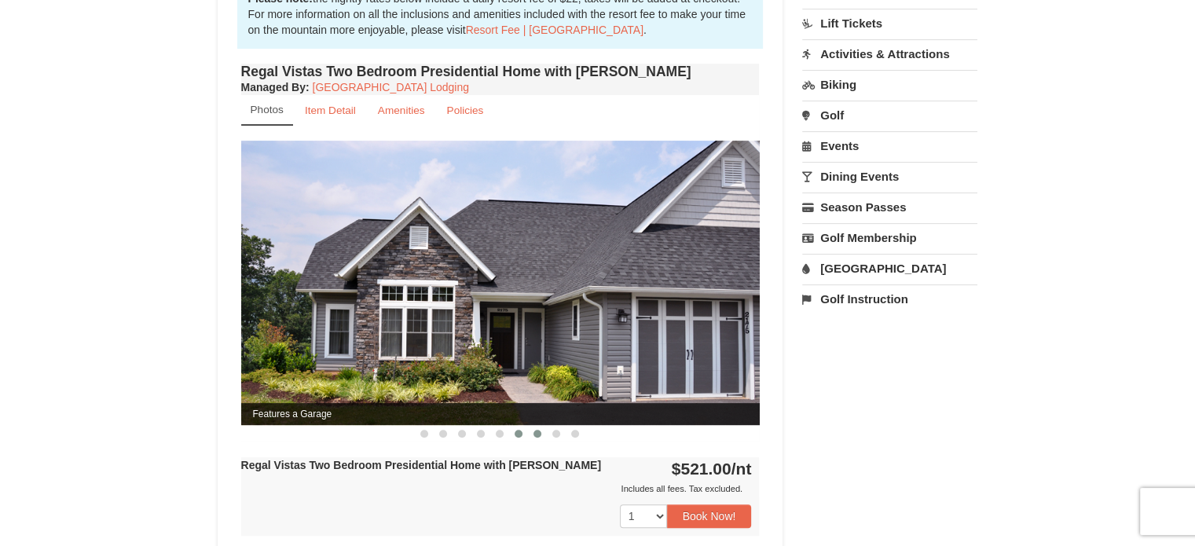 The image size is (1195, 546). I want to click on img: Features a Garage, so click(500, 282).